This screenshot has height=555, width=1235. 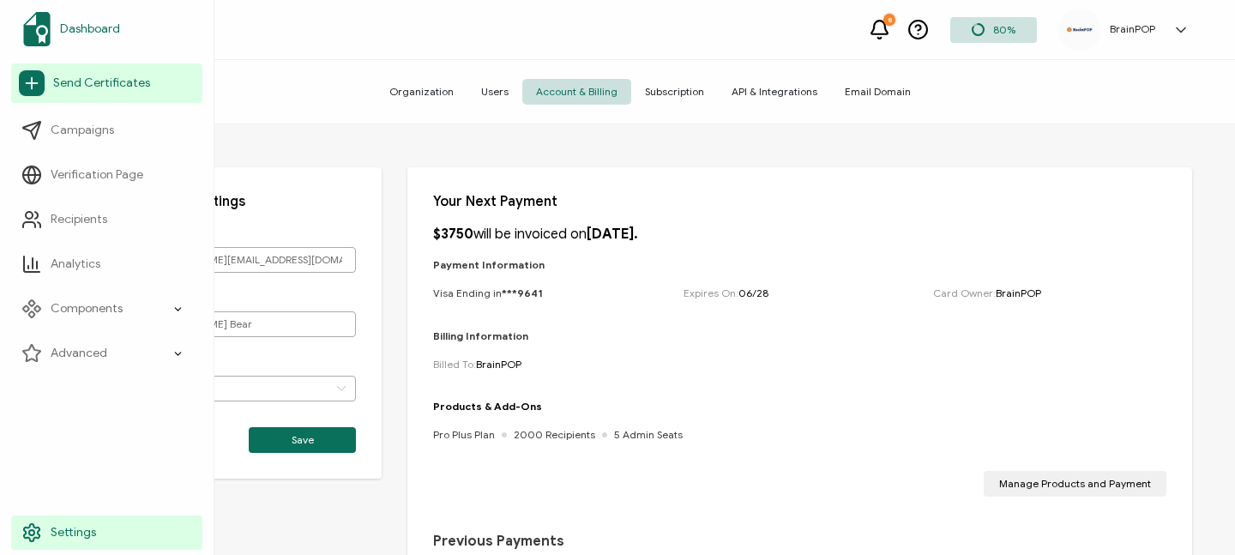 What do you see at coordinates (799, 335) in the screenshot?
I see `p: Billing Information` at bounding box center [799, 335].